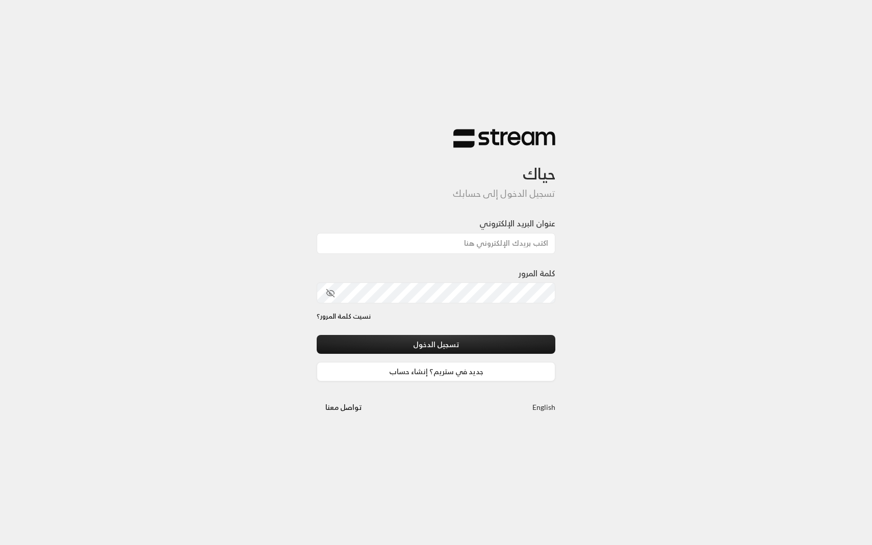  What do you see at coordinates (436, 371) in the screenshot?
I see `a: جديد في ستريم؟ إنشاء حساب` at bounding box center [436, 371].